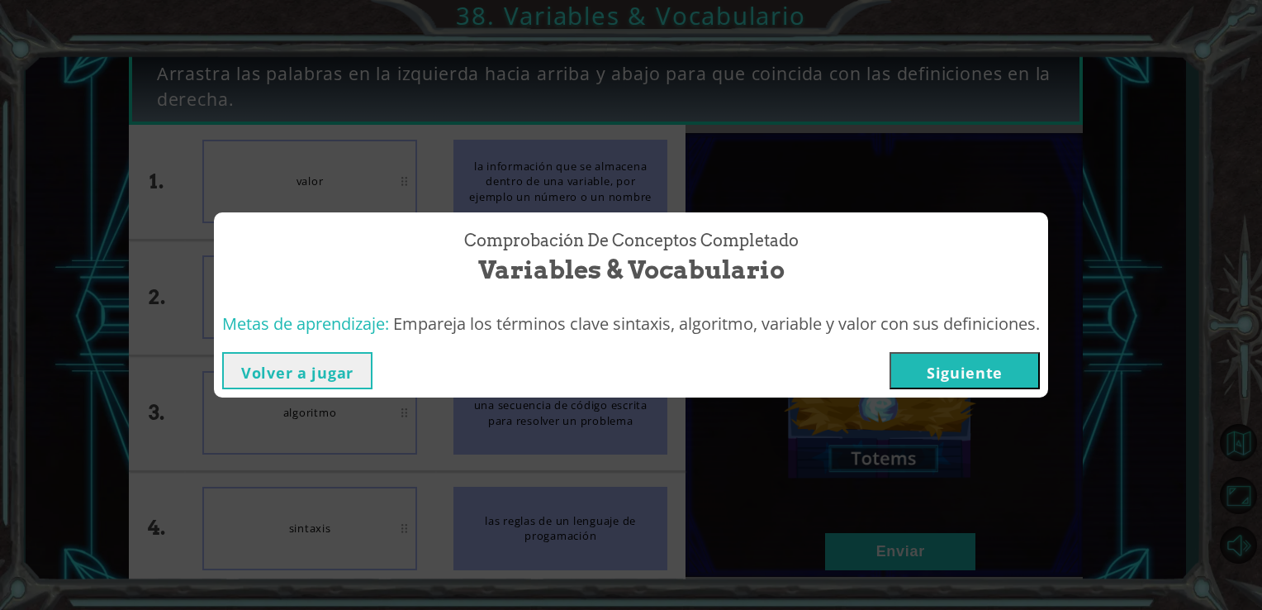  What do you see at coordinates (716, 323) in the screenshot?
I see `span: Empareja los términos clave sintaxis, algoritmo, variable y valor con sus definiciones.` at bounding box center [716, 323].